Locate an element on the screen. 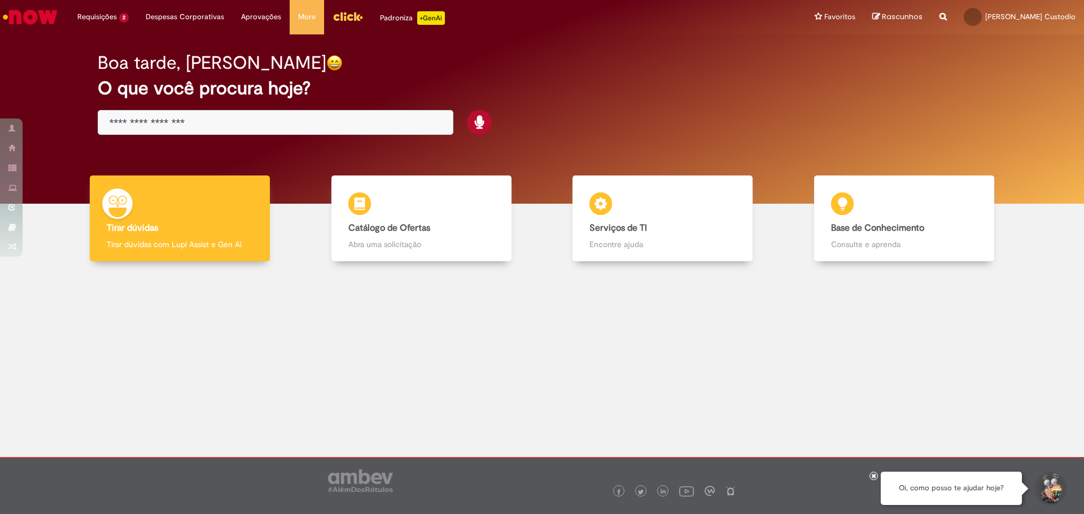 The image size is (1084, 514). p: Abra uma solicitação is located at coordinates (421, 244).